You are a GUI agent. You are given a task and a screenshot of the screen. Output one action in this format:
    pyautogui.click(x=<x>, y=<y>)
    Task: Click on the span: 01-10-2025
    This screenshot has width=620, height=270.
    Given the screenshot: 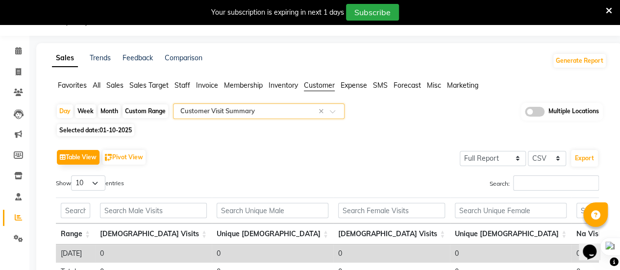 What is the action you would take?
    pyautogui.click(x=116, y=130)
    